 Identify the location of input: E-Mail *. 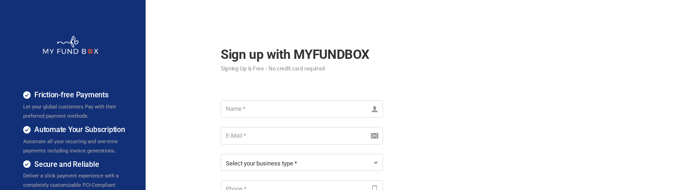
(302, 136).